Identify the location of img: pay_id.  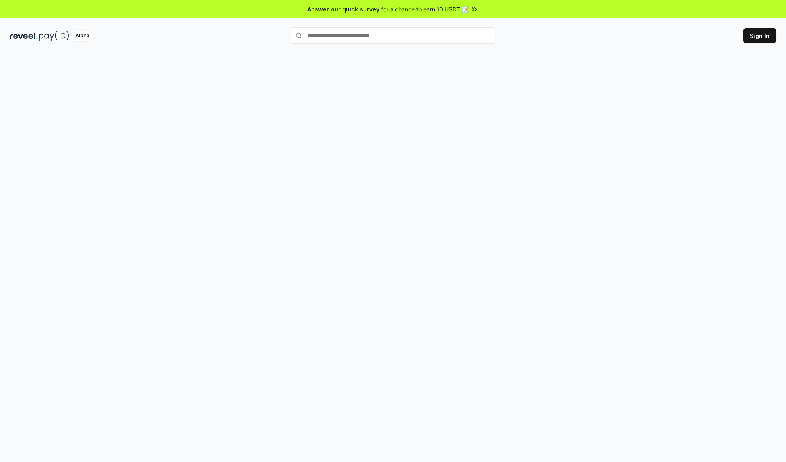
(54, 36).